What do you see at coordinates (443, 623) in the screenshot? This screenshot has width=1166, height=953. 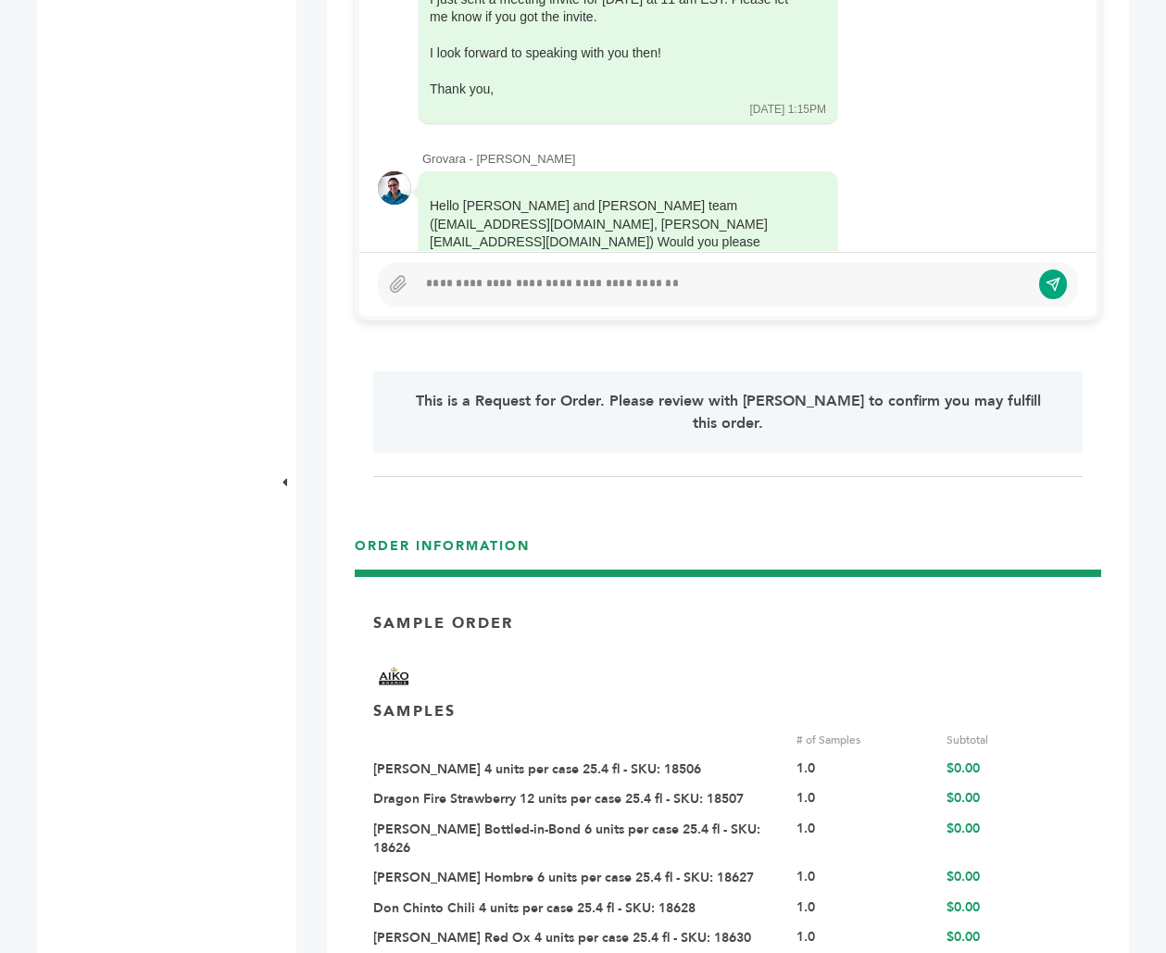 I see `p: Sample Order` at bounding box center [443, 623].